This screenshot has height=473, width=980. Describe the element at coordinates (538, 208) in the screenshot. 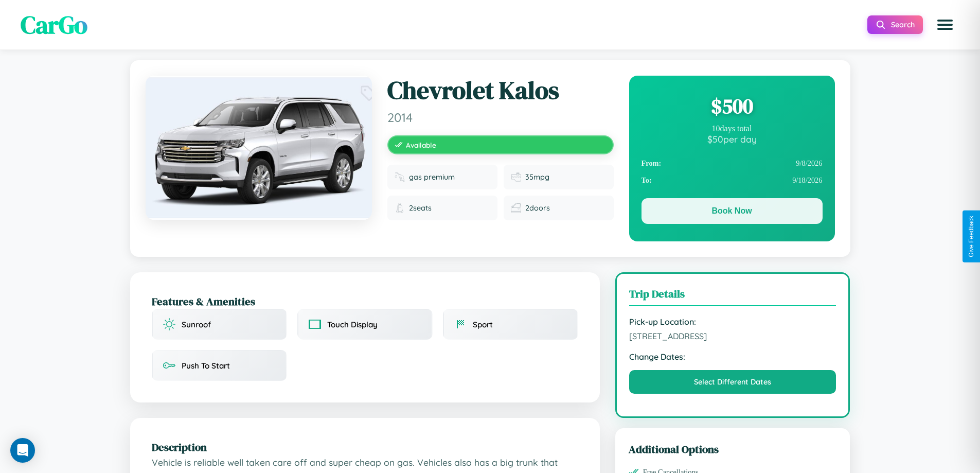

I see `span: 2 doors` at that location.